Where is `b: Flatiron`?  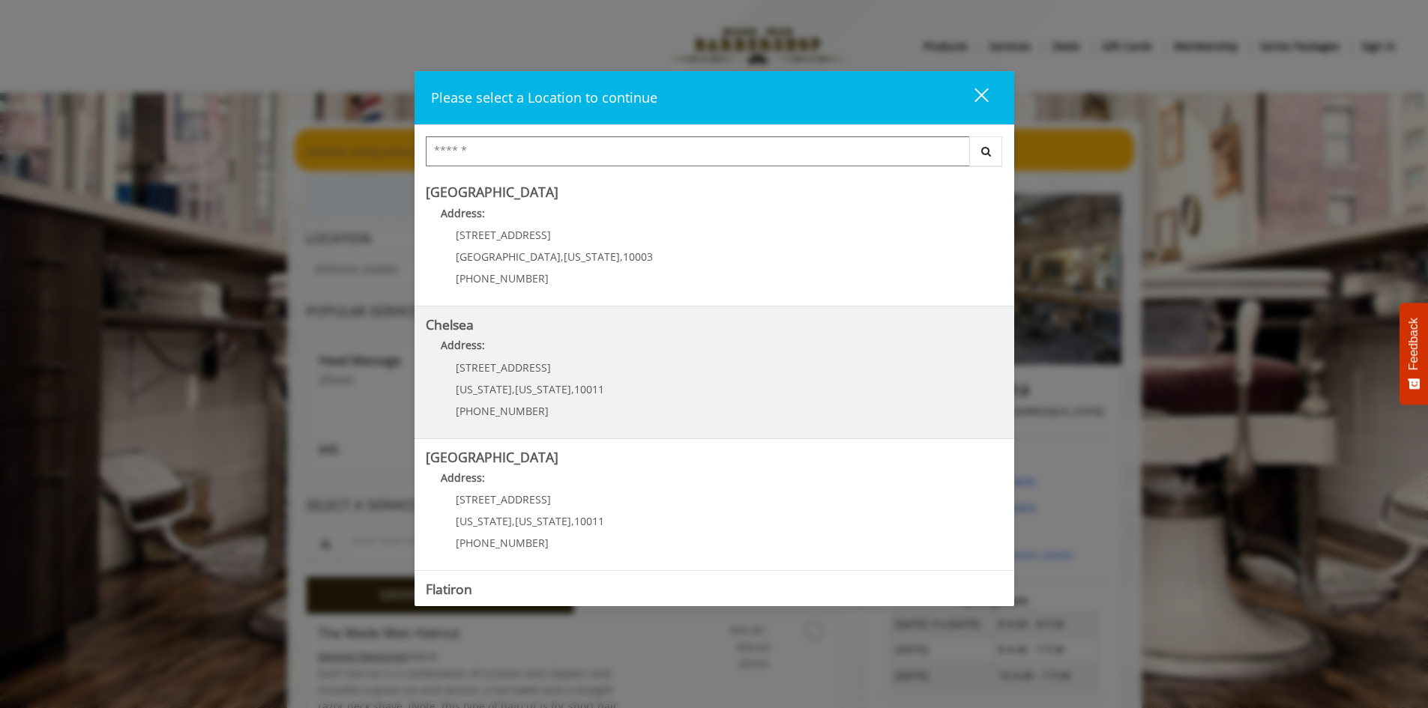
b: Flatiron is located at coordinates (449, 589).